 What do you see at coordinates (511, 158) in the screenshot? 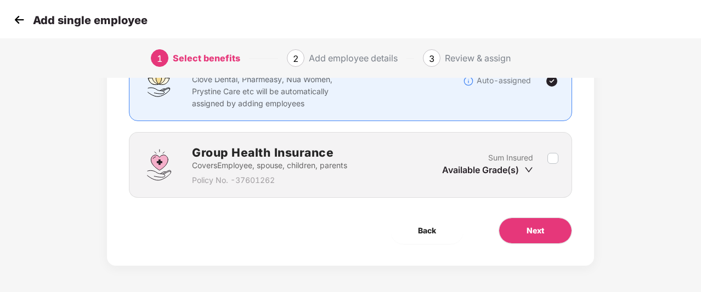
I see `p: Sum Insured` at bounding box center [511, 158].